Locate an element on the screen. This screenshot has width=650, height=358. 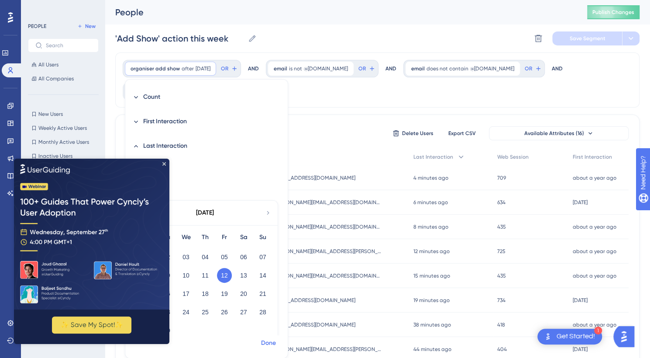
button: Filter is located at coordinates (145, 91).